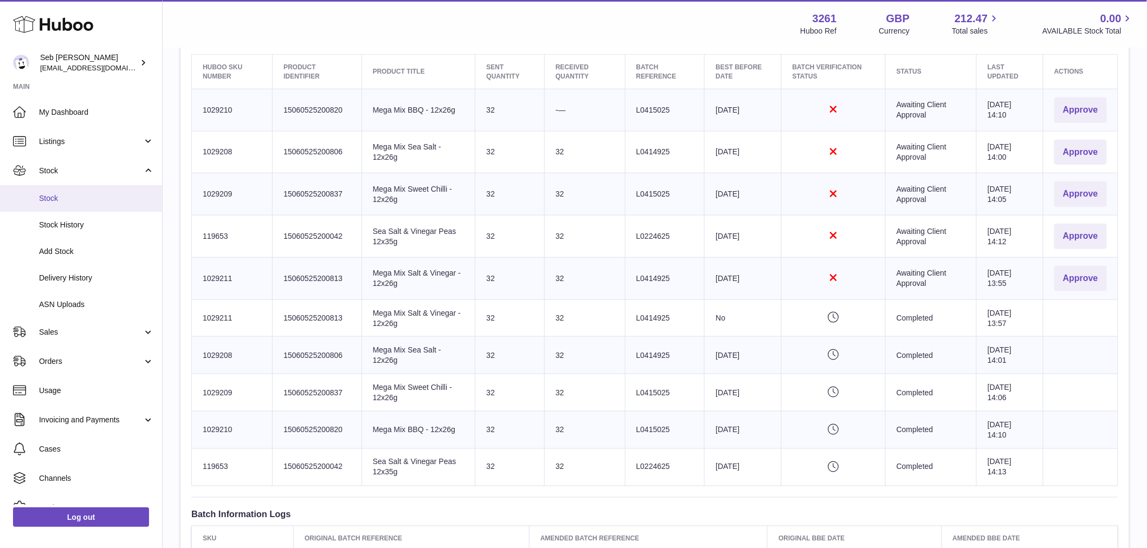 The height and width of the screenshot is (548, 1147). What do you see at coordinates (90, 141) in the screenshot?
I see `span: Listings` at bounding box center [90, 141].